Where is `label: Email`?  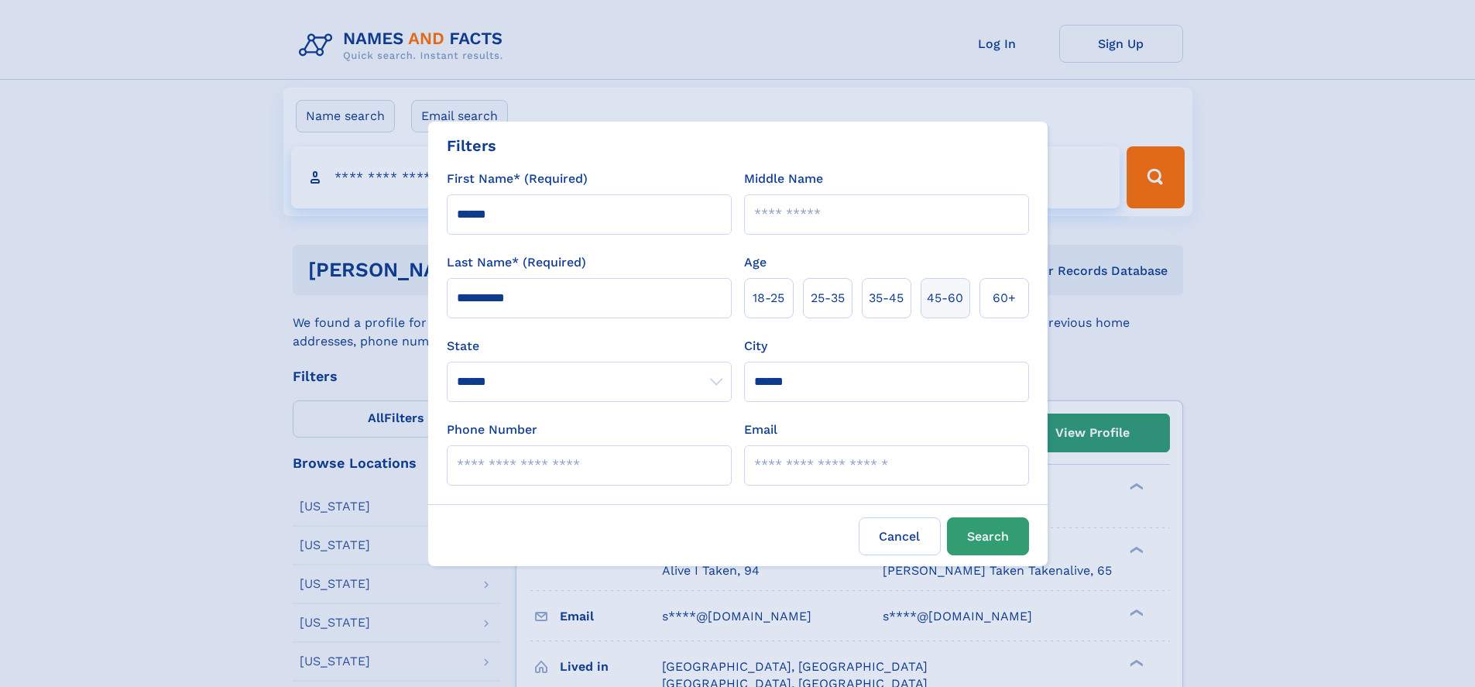
label: Email is located at coordinates (760, 430).